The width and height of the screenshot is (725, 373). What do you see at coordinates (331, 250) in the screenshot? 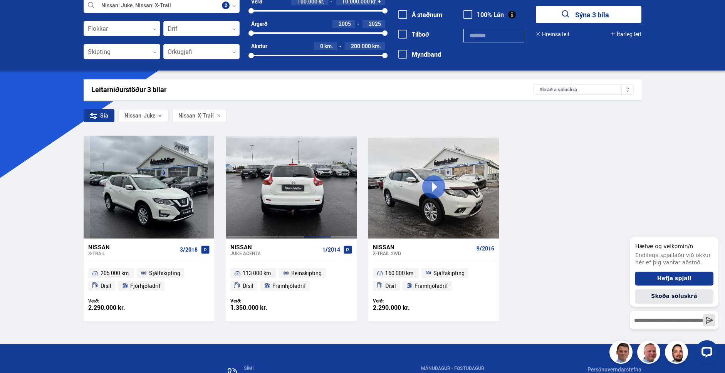
I see `span: 1/2014` at bounding box center [331, 250].